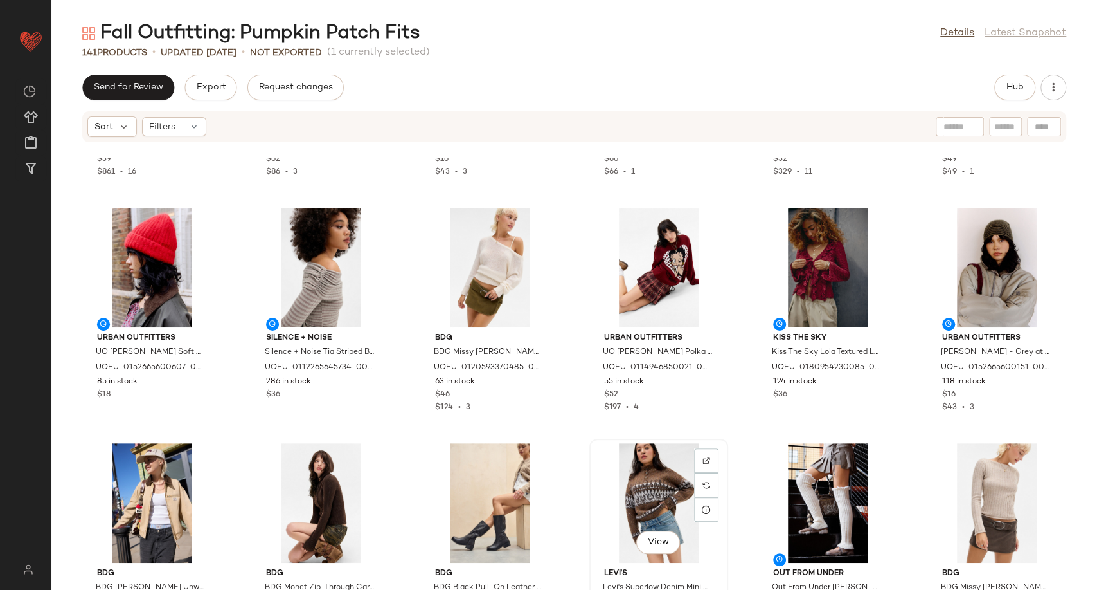 Image resolution: width=1097 pixels, height=590 pixels. What do you see at coordinates (104, 127) in the screenshot?
I see `span: Sort` at bounding box center [104, 127].